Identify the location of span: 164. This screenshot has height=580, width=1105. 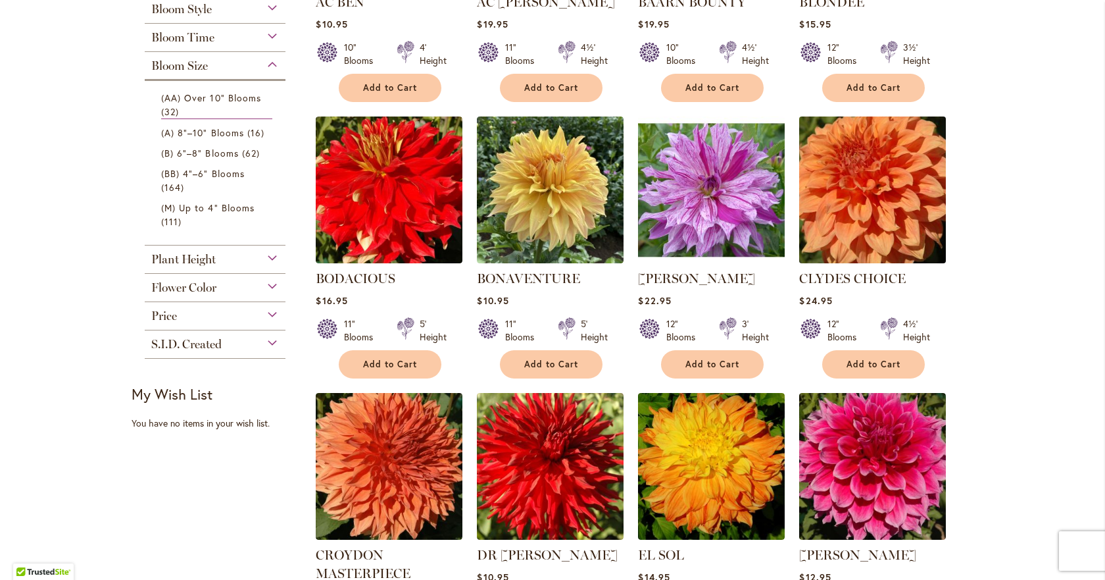
(174, 187).